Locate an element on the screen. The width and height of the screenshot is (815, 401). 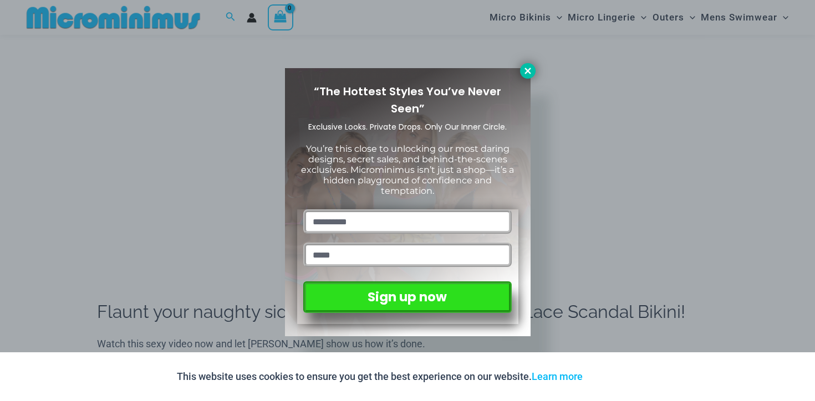
button: Close is located at coordinates (528, 71).